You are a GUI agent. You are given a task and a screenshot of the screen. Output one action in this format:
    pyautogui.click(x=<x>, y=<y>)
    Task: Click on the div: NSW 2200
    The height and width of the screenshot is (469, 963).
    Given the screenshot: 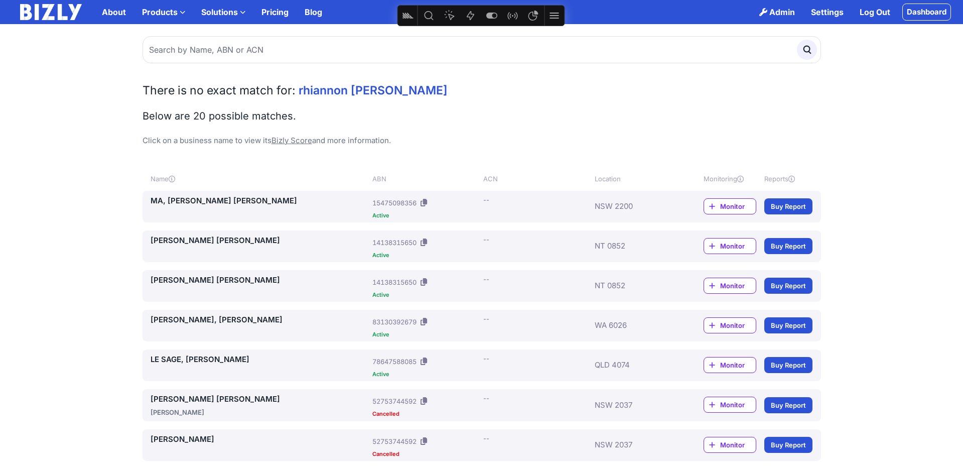 What is the action you would take?
    pyautogui.click(x=634, y=206)
    